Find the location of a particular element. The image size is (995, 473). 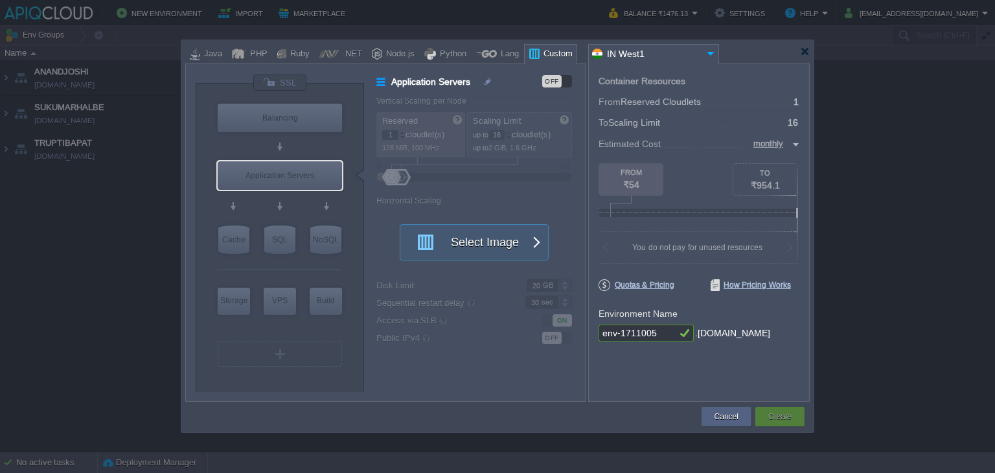

div: Create New Layer is located at coordinates (280, 354).